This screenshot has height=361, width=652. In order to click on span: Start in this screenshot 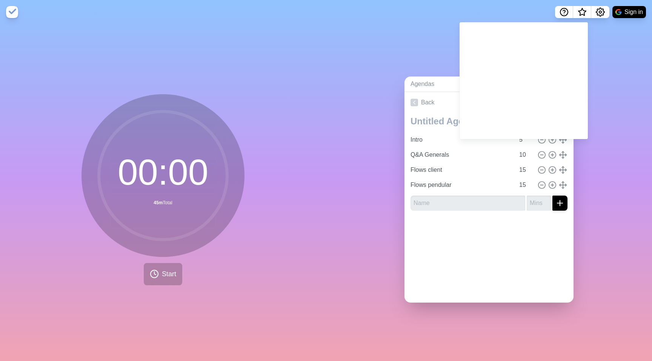, I will do `click(169, 274)`.